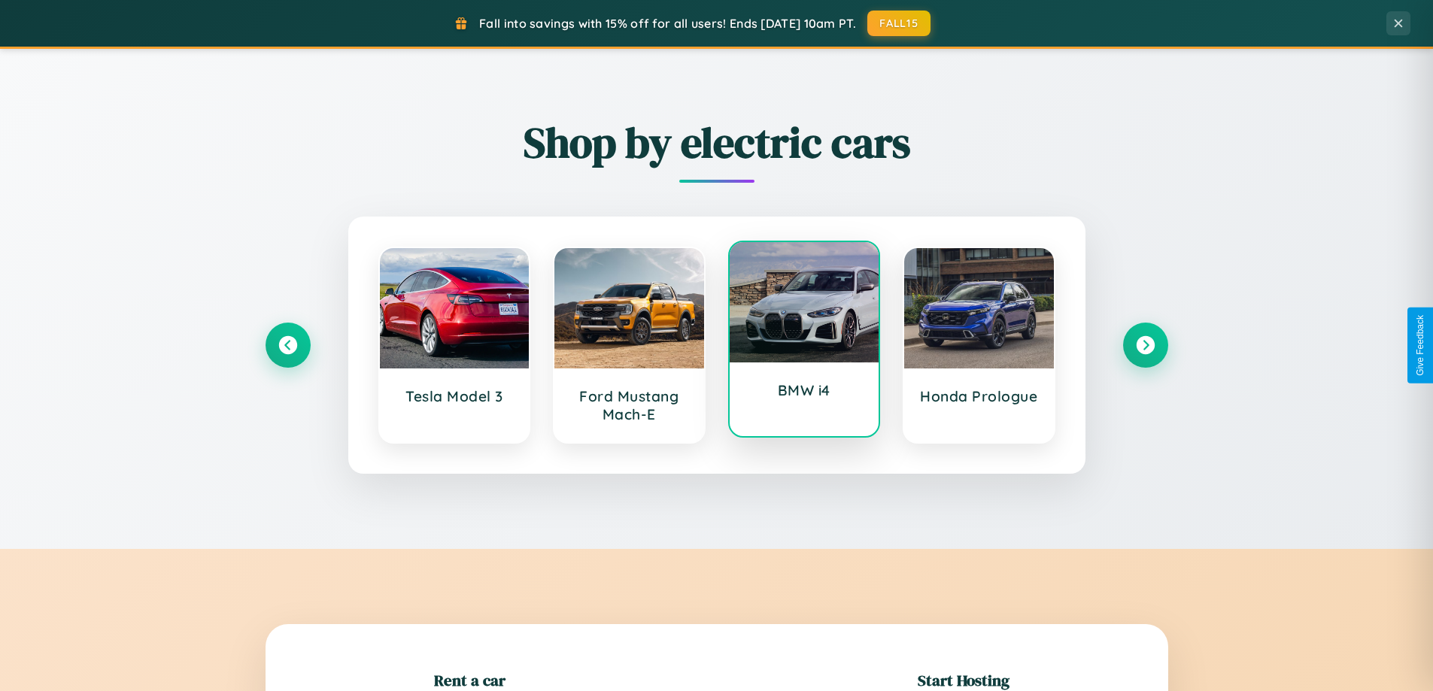 The width and height of the screenshot is (1433, 691). I want to click on h2: Shop by electric cars, so click(717, 142).